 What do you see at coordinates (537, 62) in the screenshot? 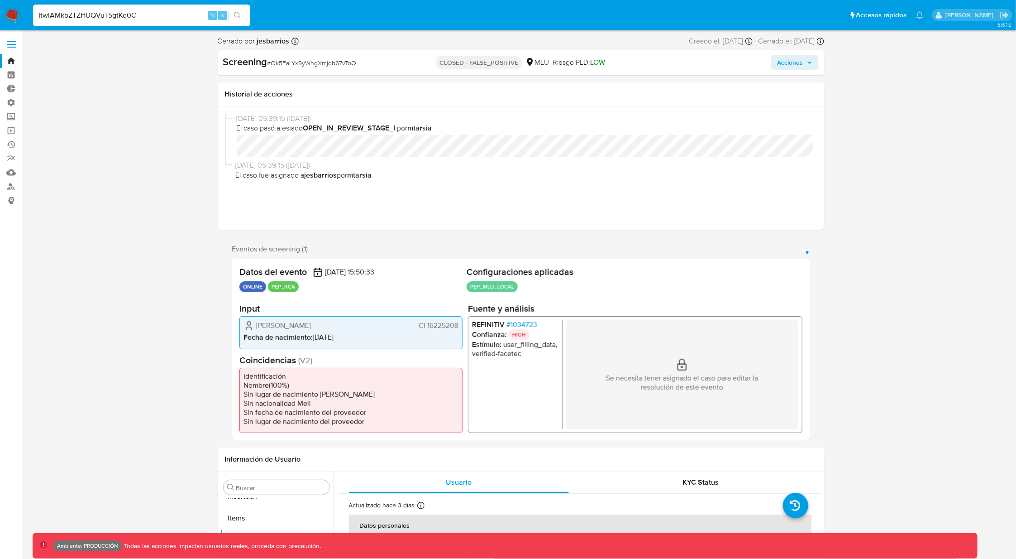
I see `div: MLU` at bounding box center [537, 62].